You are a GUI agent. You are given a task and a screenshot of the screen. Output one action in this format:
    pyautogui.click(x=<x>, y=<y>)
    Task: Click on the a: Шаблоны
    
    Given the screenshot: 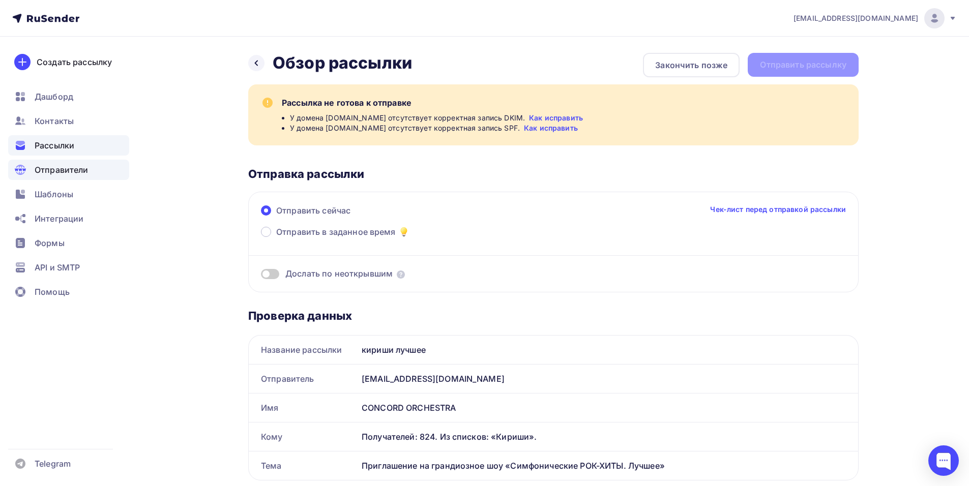 What is the action you would take?
    pyautogui.click(x=69, y=194)
    